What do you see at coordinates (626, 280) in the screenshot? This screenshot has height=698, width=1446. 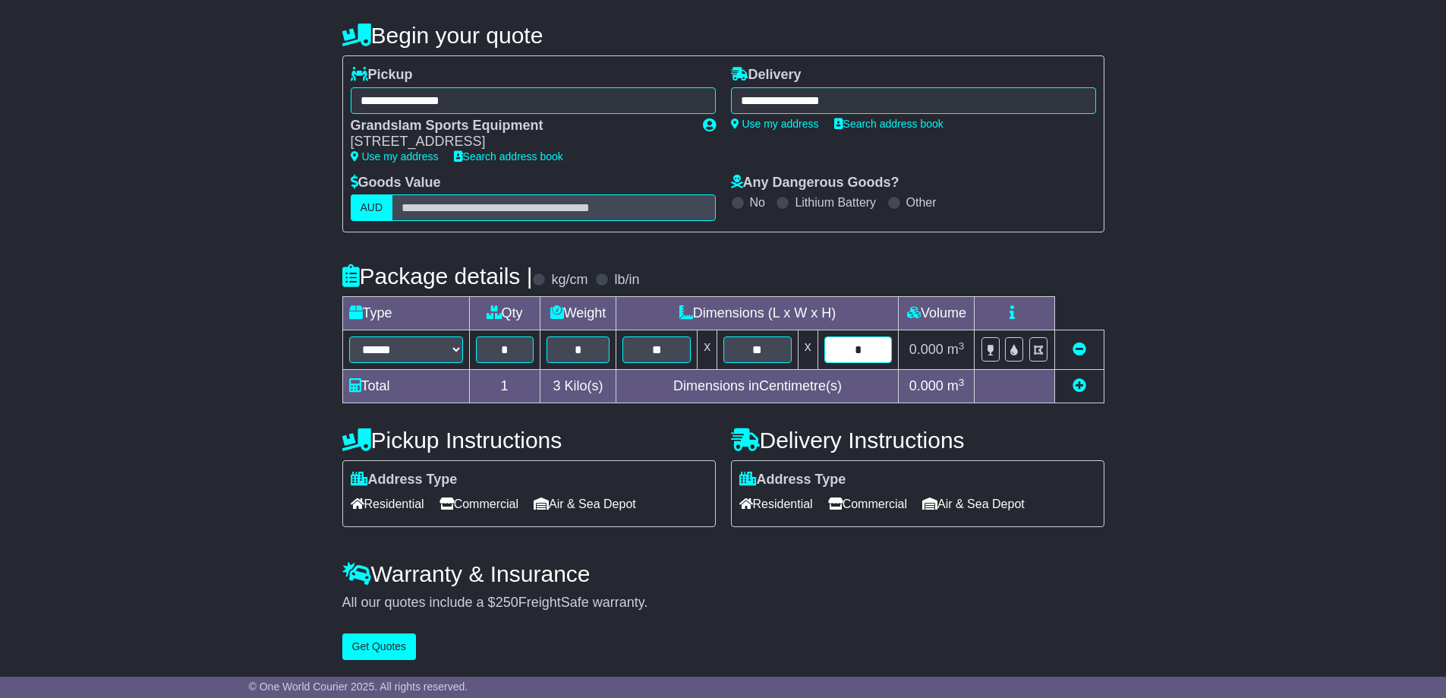 I see `label: lb/in` at bounding box center [626, 280].